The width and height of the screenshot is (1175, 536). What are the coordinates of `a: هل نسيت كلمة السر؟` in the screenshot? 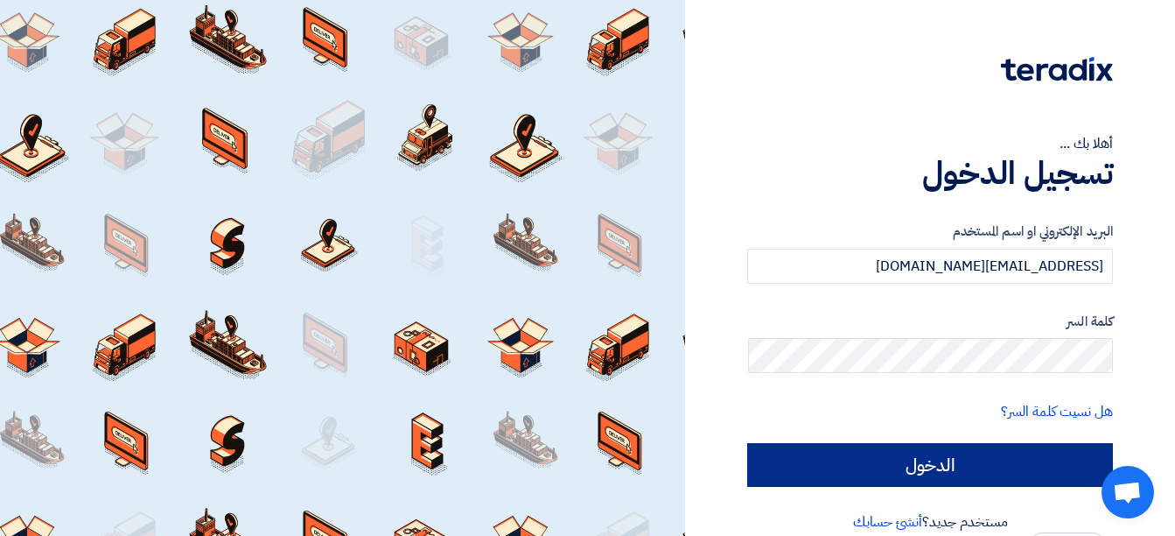 It's located at (1057, 411).